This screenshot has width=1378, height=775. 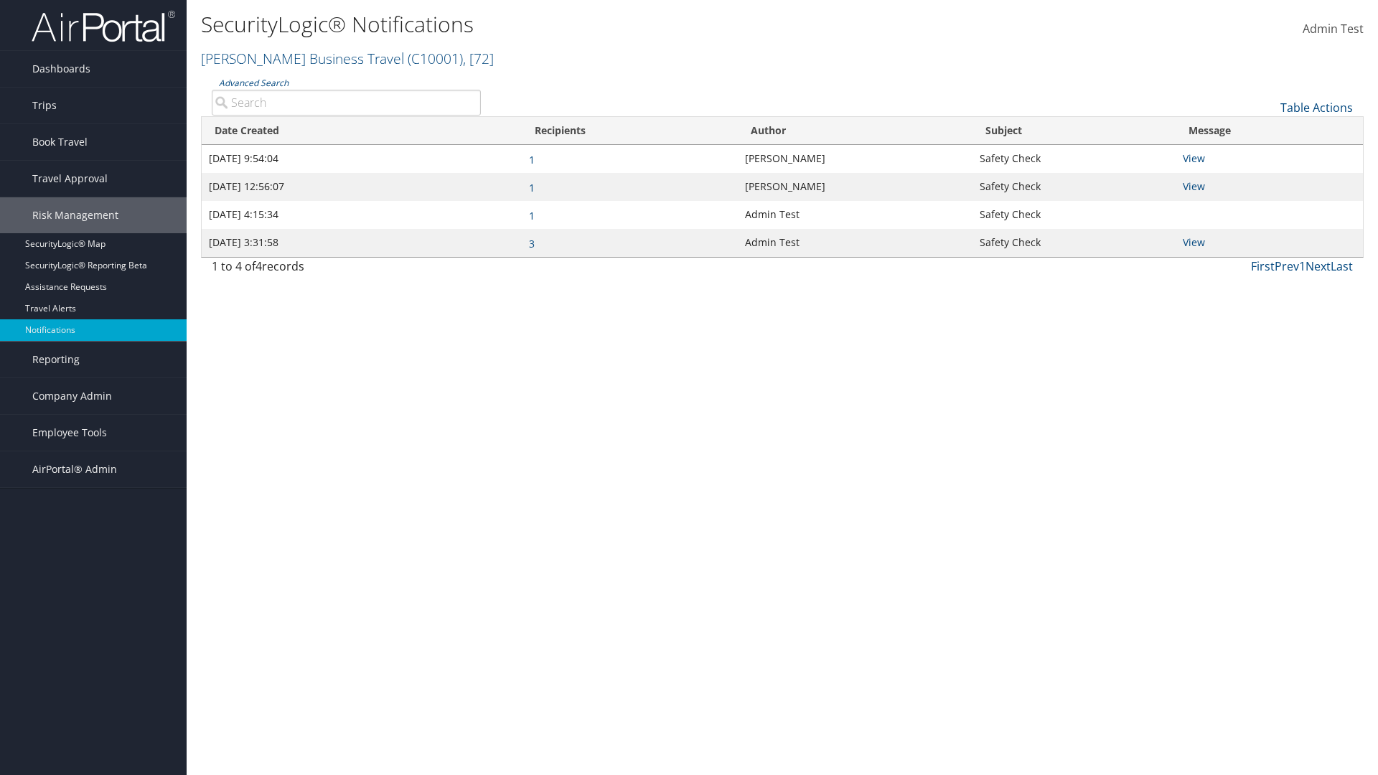 I want to click on a: Next, so click(x=1317, y=266).